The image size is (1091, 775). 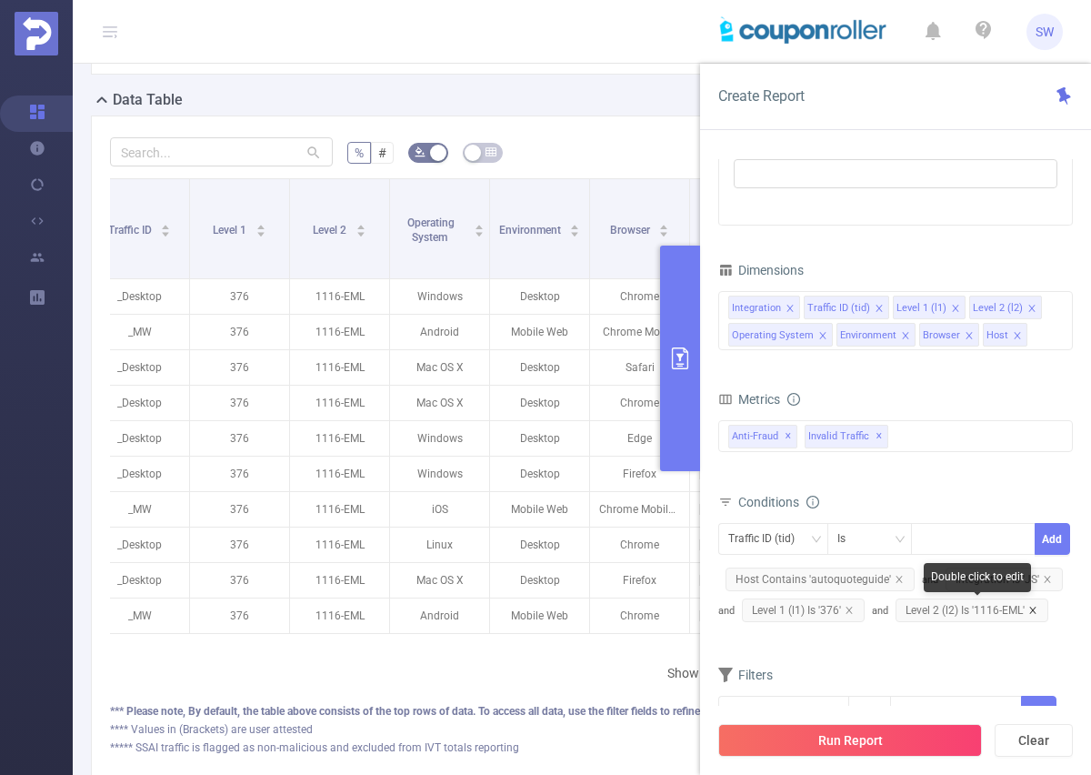 I want to click on li: Browser, so click(x=949, y=335).